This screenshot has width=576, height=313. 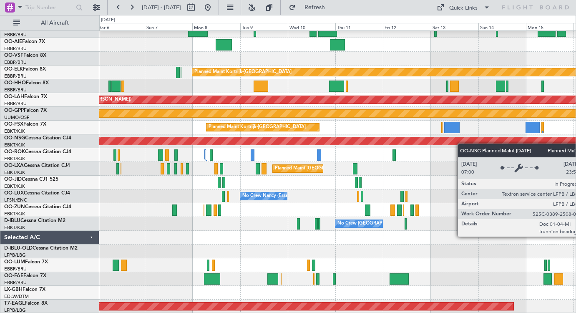 I want to click on span: OO-JID, so click(x=13, y=179).